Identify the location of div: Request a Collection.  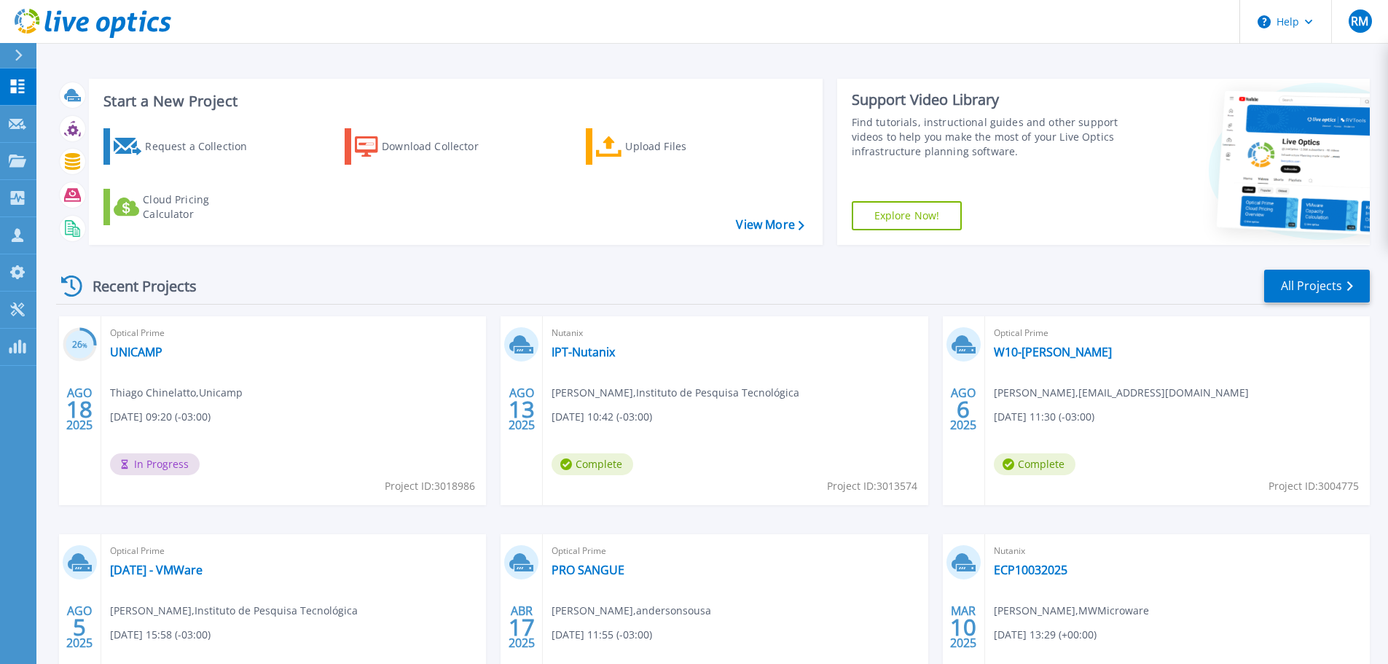
(203, 146).